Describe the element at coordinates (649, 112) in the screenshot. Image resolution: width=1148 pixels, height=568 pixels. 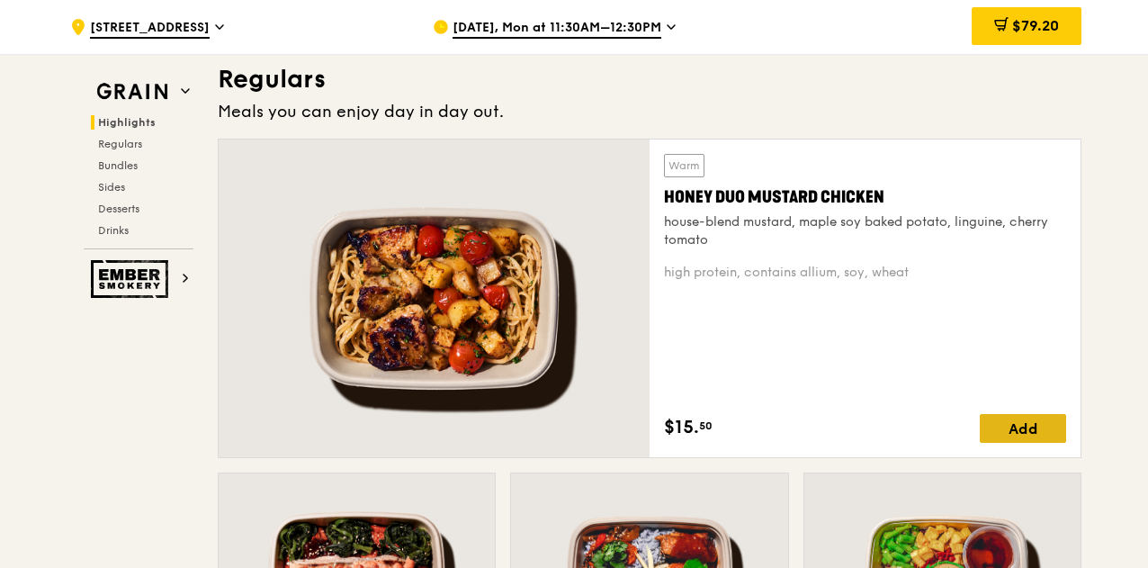
I see `div: Meals you can enjoy day in day out.` at that location.